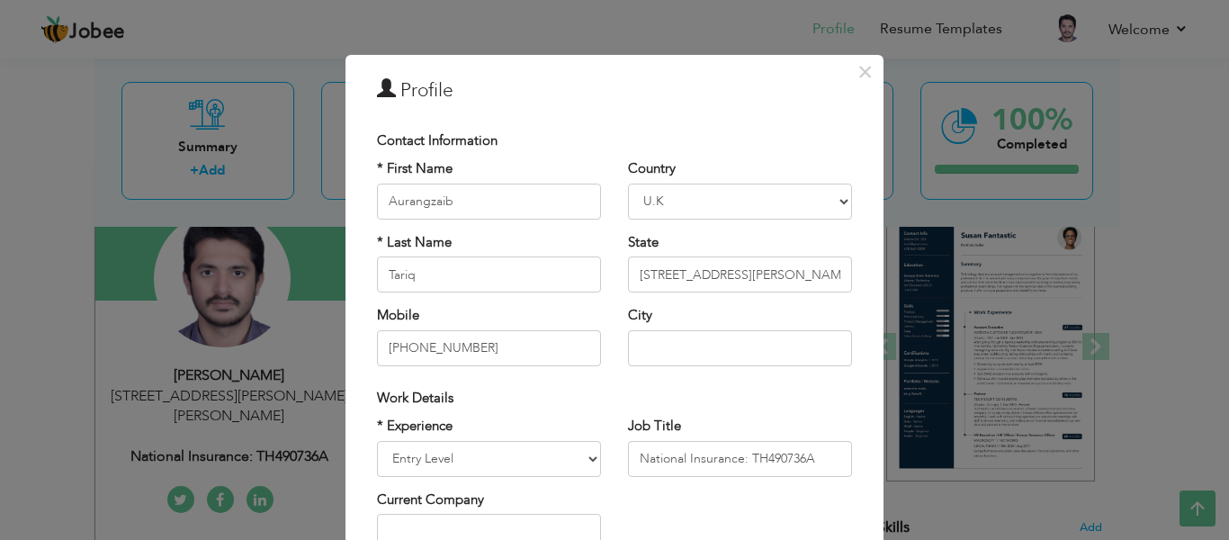 The image size is (1229, 540). Describe the element at coordinates (864, 72) in the screenshot. I see `button: Close` at that location.